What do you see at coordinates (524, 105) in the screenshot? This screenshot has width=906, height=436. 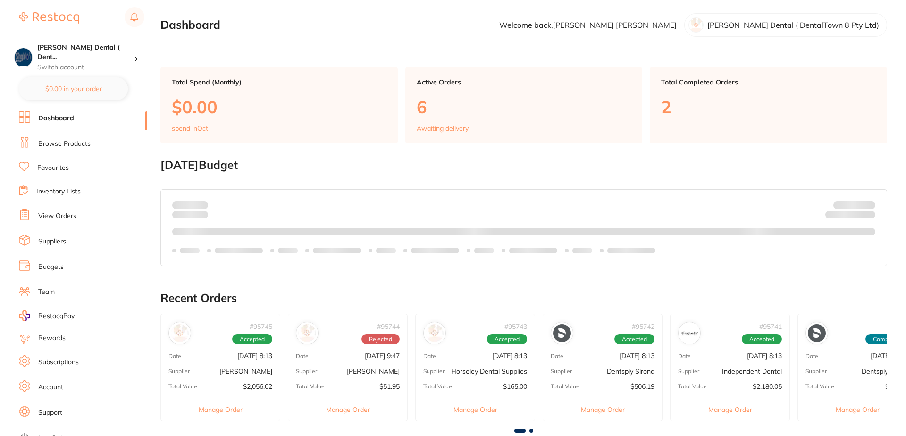 I see `a: Active Orders6Awaiting delivery` at bounding box center [524, 105].